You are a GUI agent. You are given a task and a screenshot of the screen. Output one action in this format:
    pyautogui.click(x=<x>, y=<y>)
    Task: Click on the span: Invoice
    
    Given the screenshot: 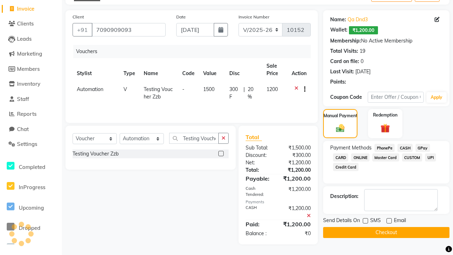 What is the action you would take?
    pyautogui.click(x=25, y=8)
    